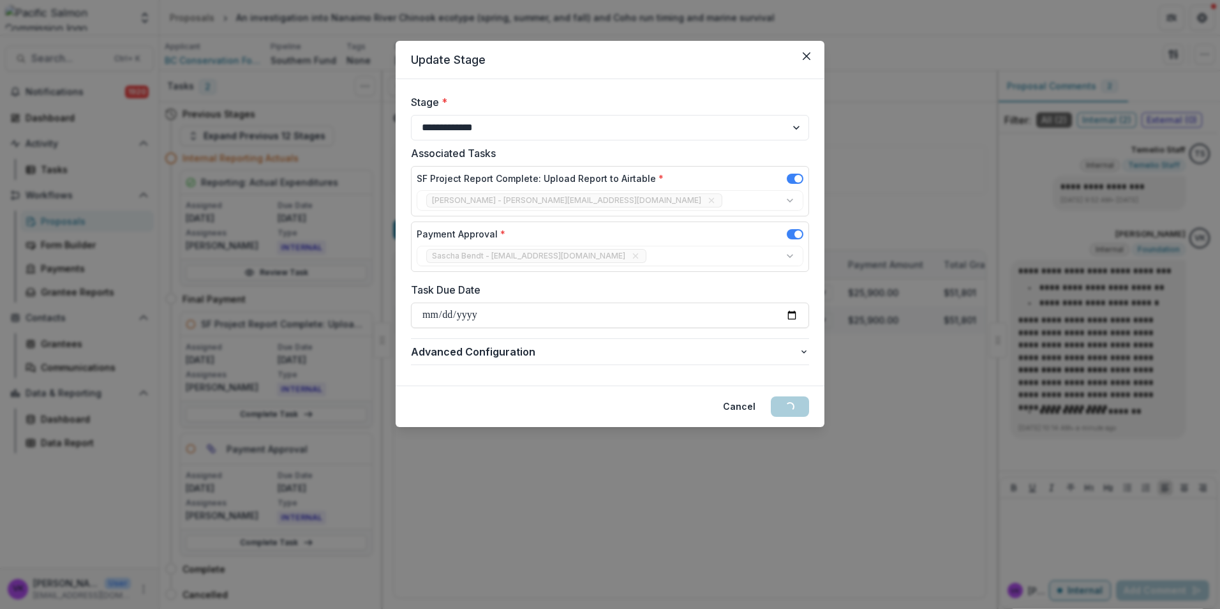  What do you see at coordinates (610, 60) in the screenshot?
I see `header: Update Stage` at bounding box center [610, 60].